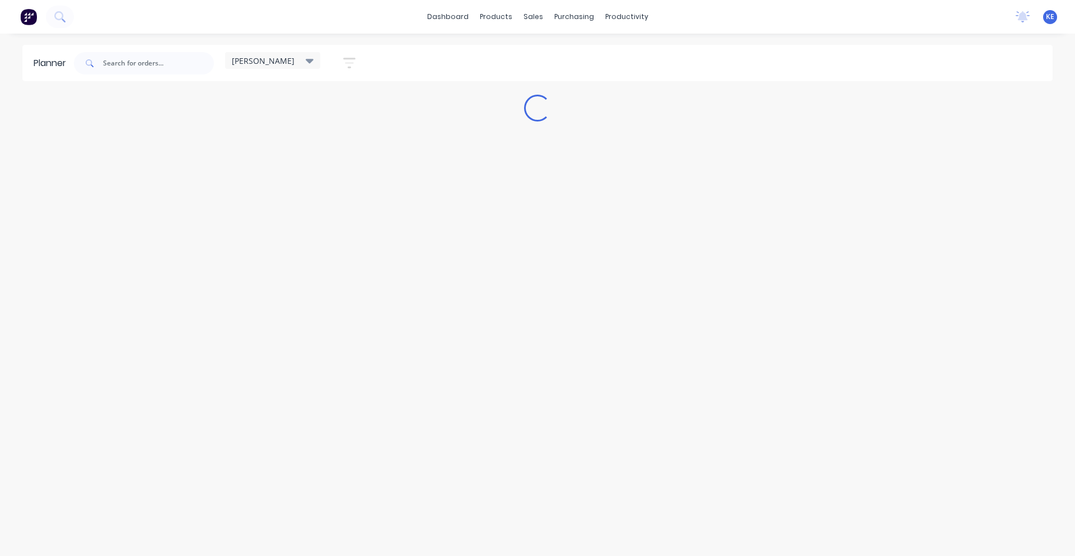 The height and width of the screenshot is (556, 1075). Describe the element at coordinates (627, 17) in the screenshot. I see `div: productivity` at that location.